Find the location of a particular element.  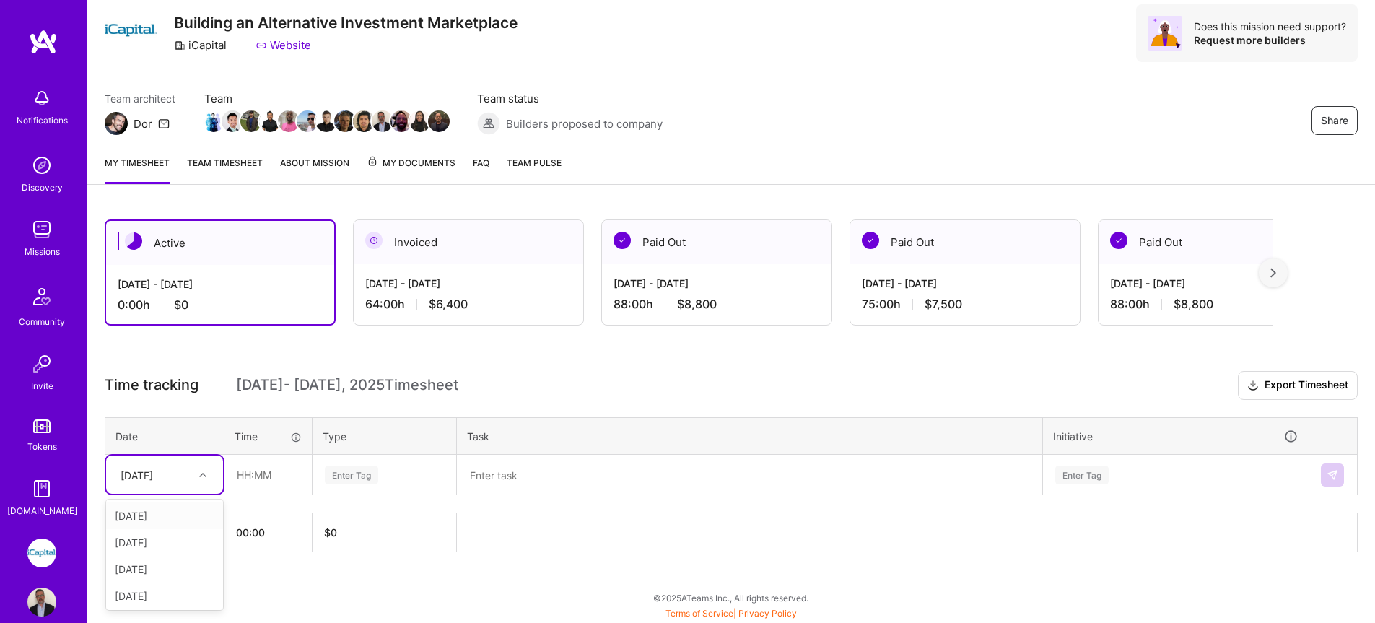

button: Share is located at coordinates (1334, 120).